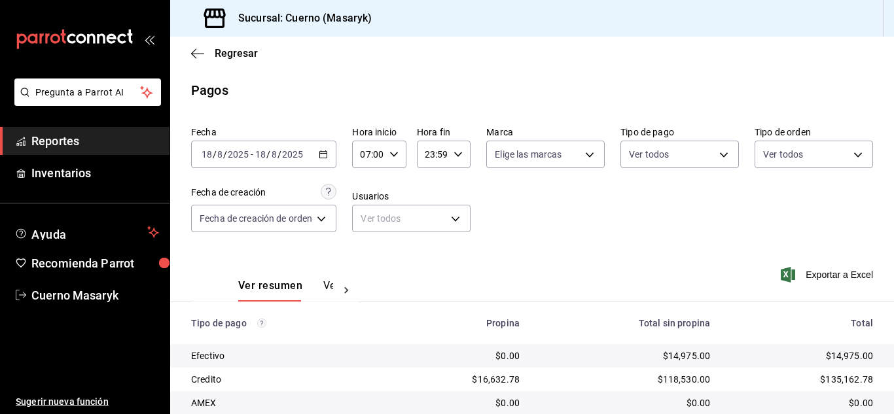 The image size is (894, 414). What do you see at coordinates (300, 18) in the screenshot?
I see `h3: Sucursal: Cuerno (Masaryk)` at bounding box center [300, 18].